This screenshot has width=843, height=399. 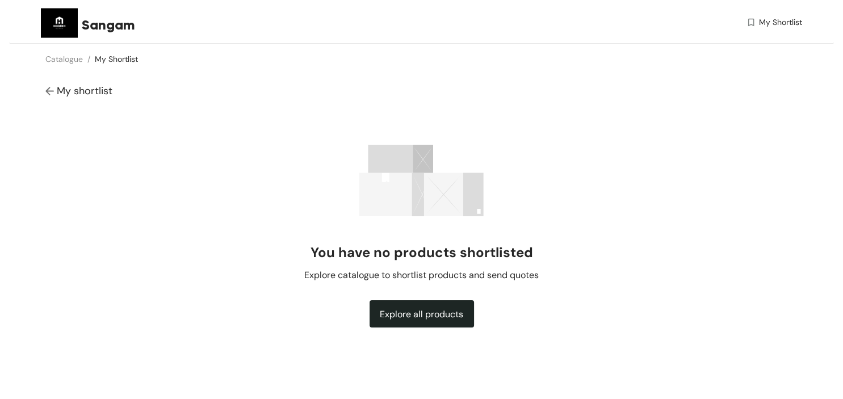 I want to click on span: Explore all products, so click(x=421, y=314).